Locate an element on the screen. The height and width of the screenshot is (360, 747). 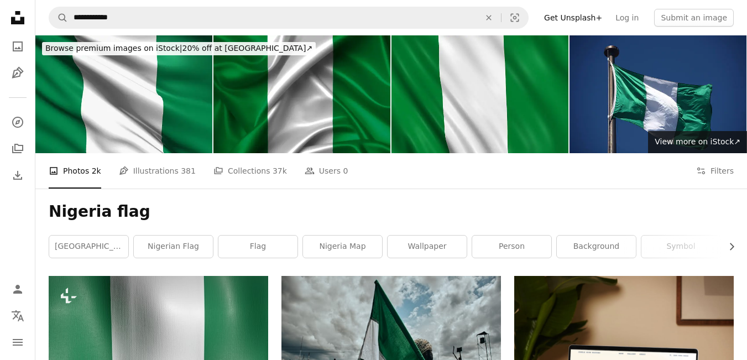
a: person is located at coordinates (511, 247).